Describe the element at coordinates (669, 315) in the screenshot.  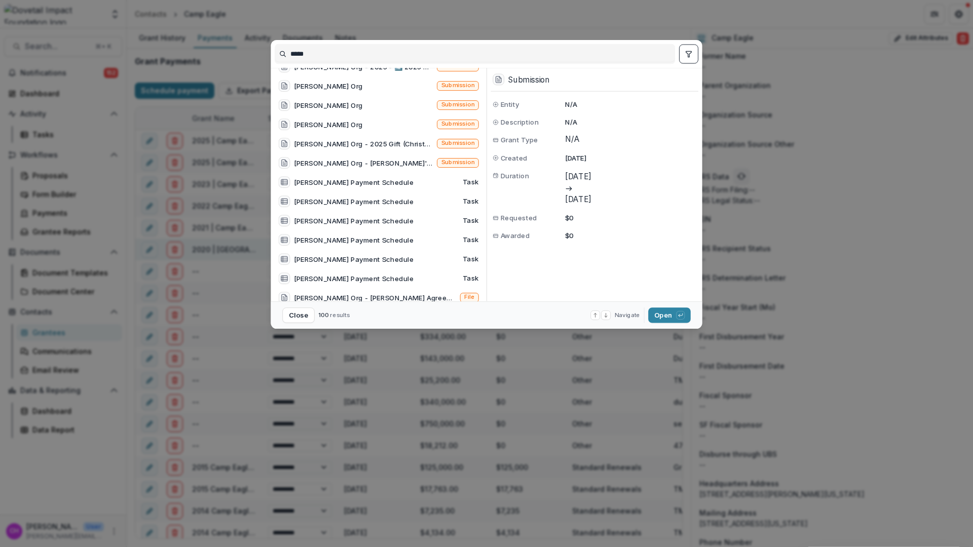
I see `button: Open` at that location.